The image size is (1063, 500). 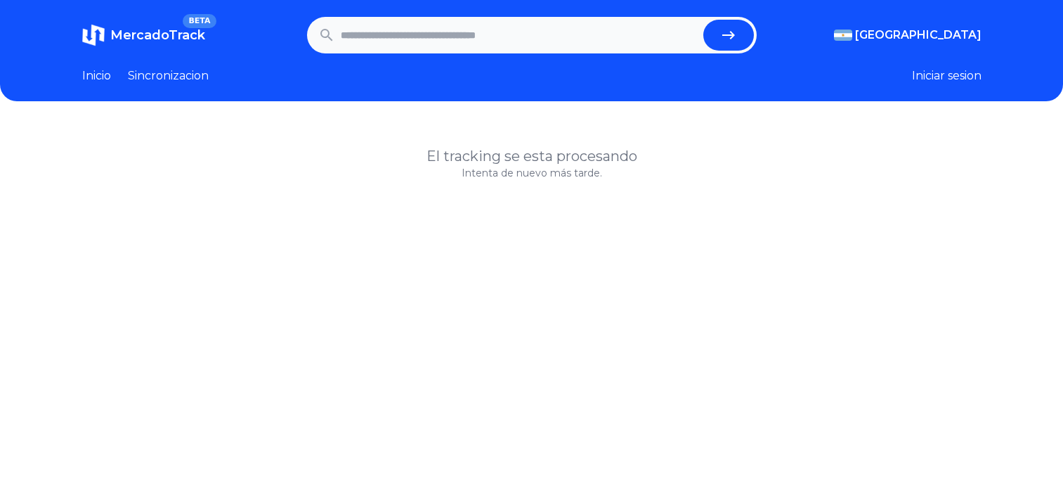 I want to click on h1: El tracking se esta procesando, so click(x=532, y=156).